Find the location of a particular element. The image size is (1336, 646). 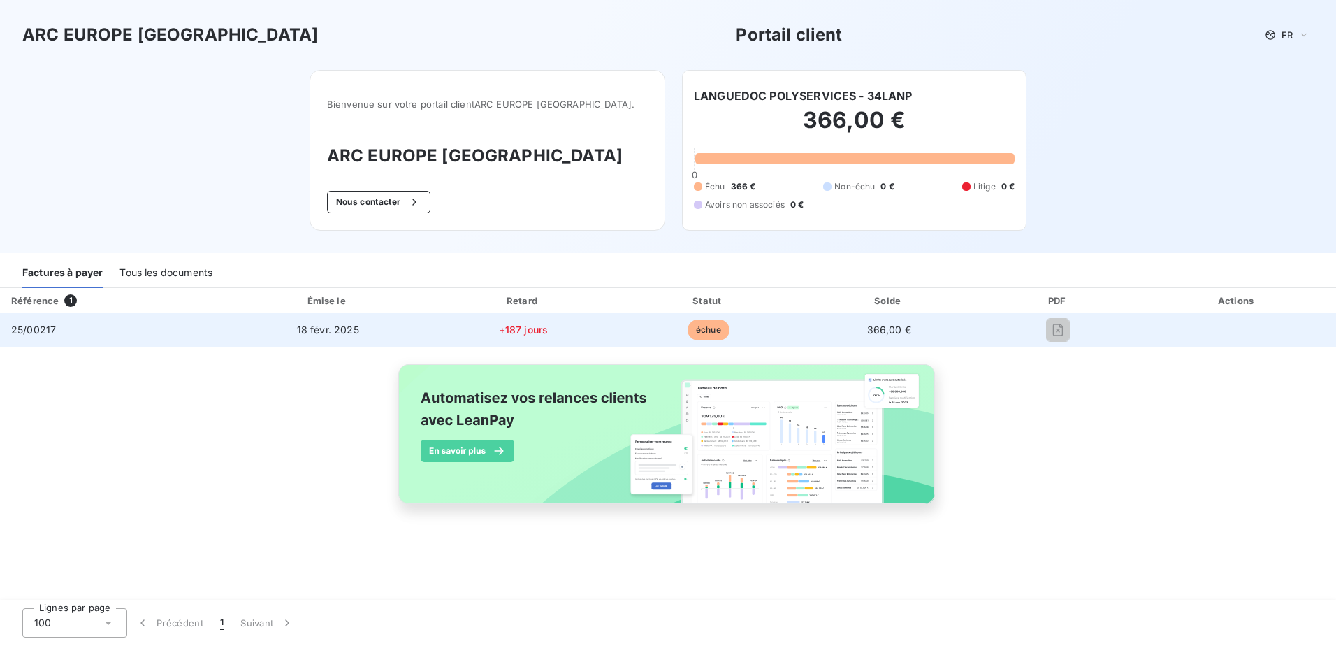

span: 0 is located at coordinates (695, 175).